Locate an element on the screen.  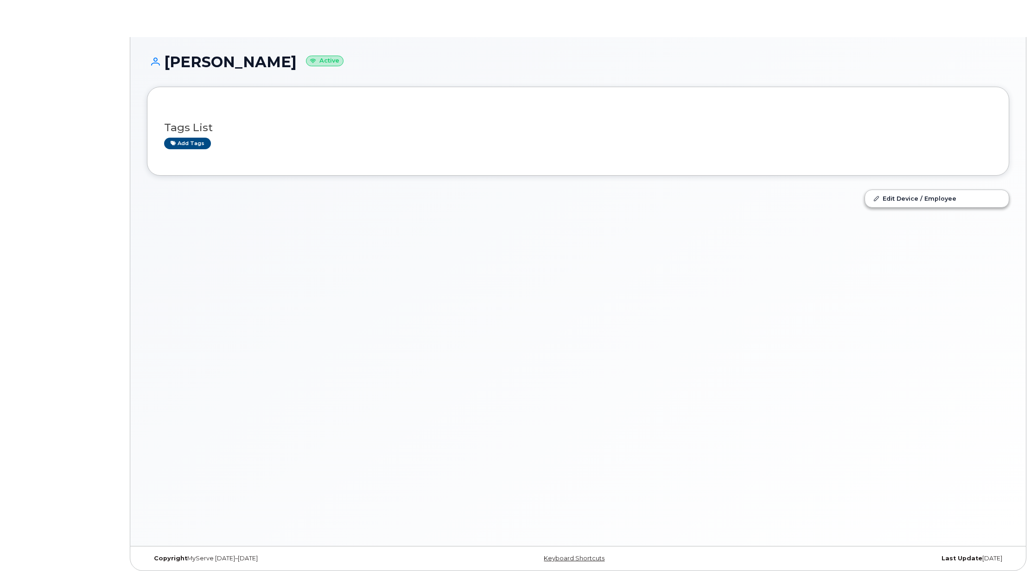
h3: Tags List is located at coordinates (578, 127).